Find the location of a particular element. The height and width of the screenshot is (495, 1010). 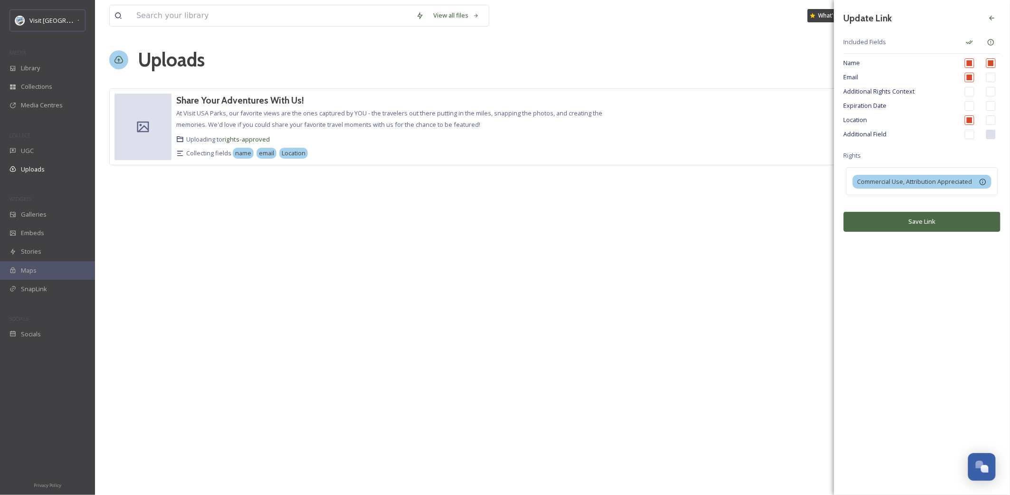

span: email is located at coordinates (267, 153).